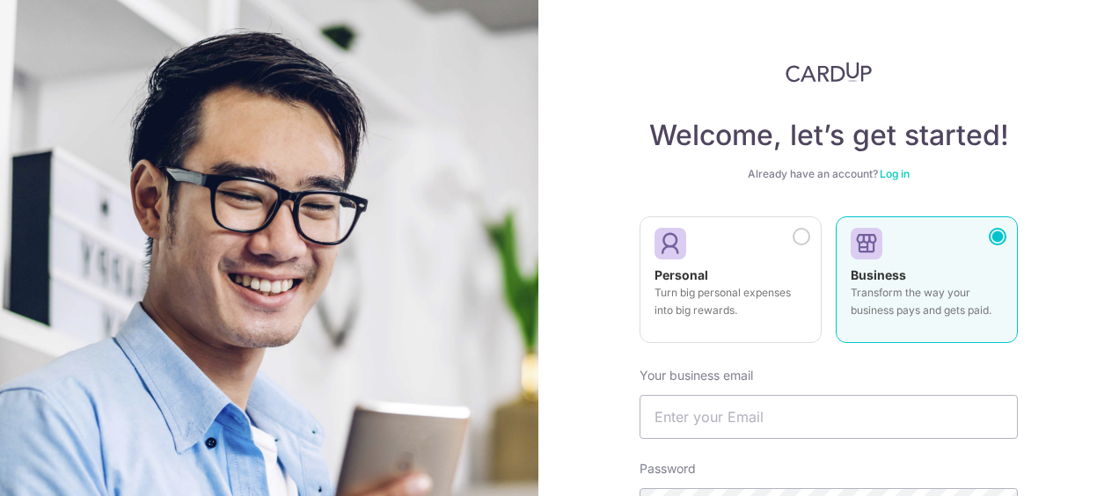  Describe the element at coordinates (696, 376) in the screenshot. I see `label: Your business email` at that location.